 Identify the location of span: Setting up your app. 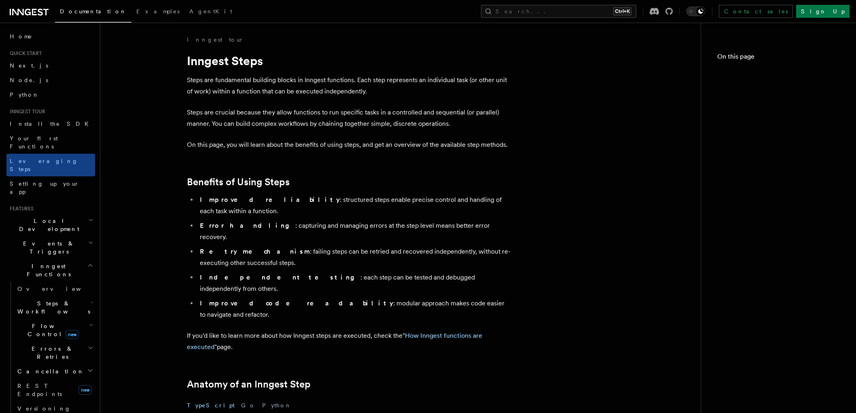
(45, 188).